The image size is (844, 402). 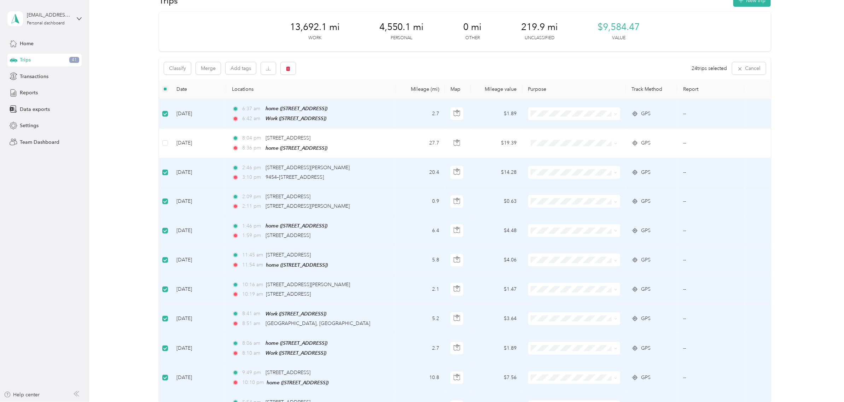 What do you see at coordinates (496, 231) in the screenshot?
I see `td: $4.48` at bounding box center [496, 231].